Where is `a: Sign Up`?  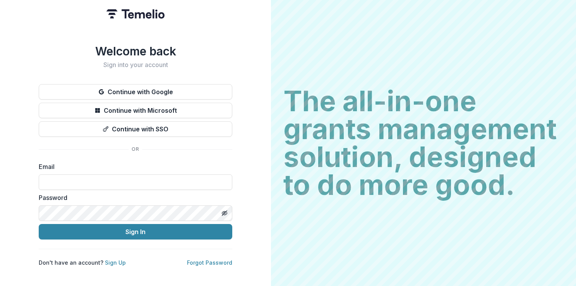
a: Sign Up is located at coordinates (115, 262).